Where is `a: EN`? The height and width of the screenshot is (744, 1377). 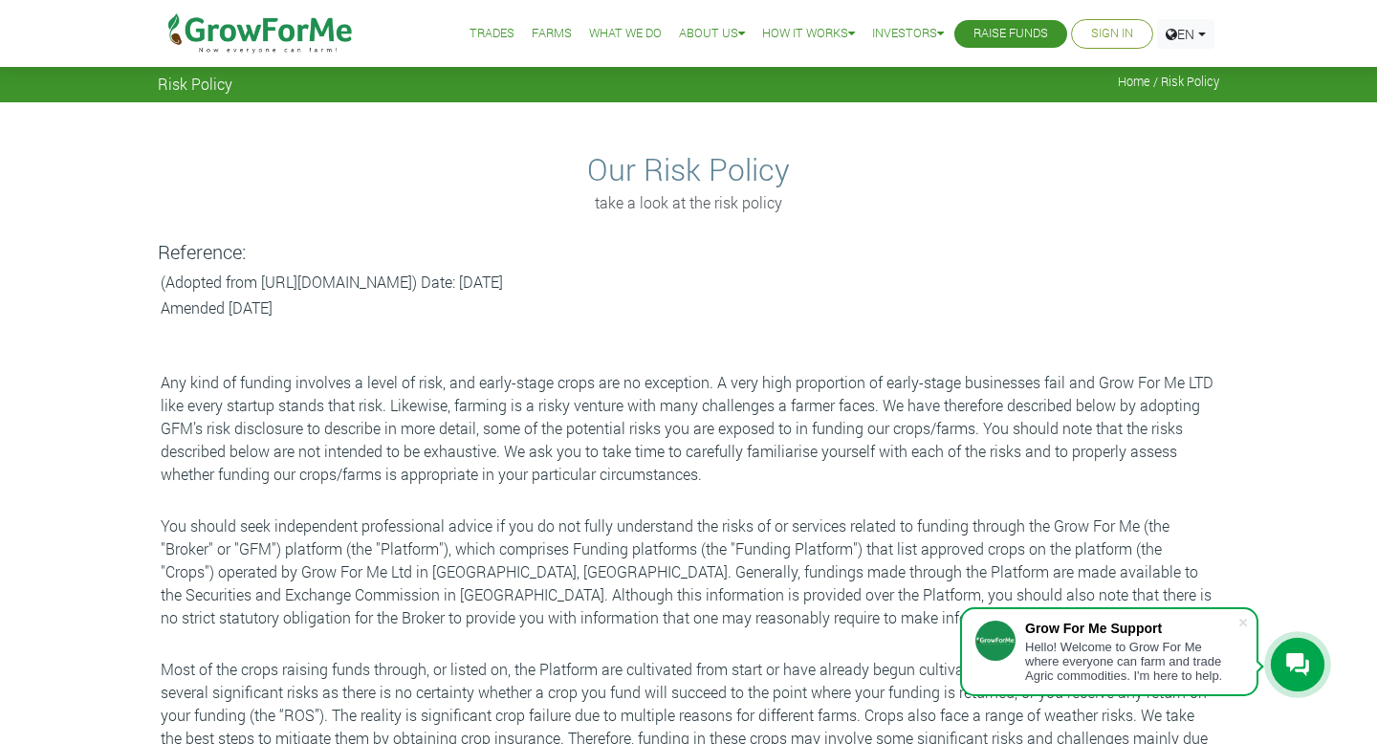
a: EN is located at coordinates (1186, 33).